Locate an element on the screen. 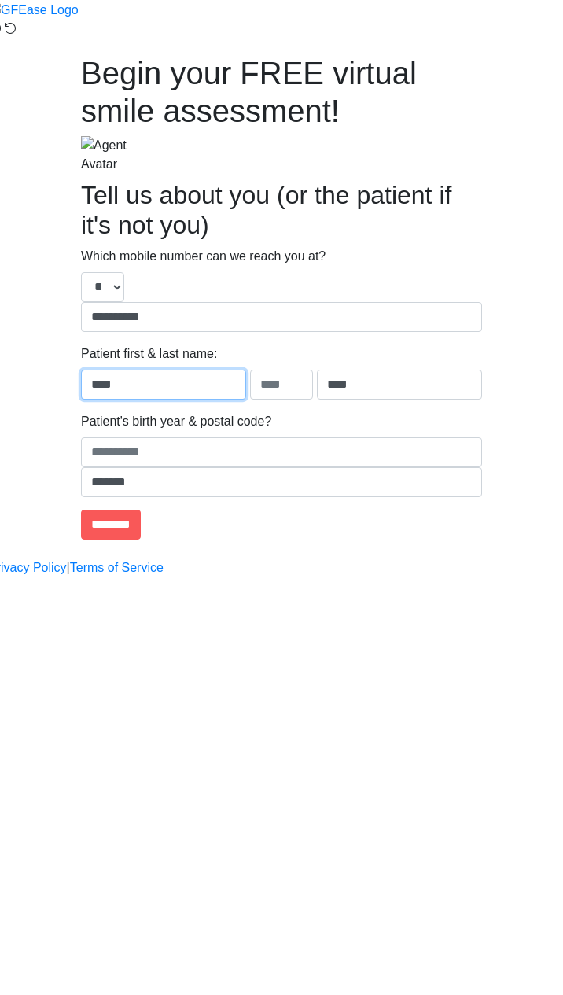 Image resolution: width=563 pixels, height=995 pixels. h1: Begin your FREE virtual smile assessment! is located at coordinates (282, 92).